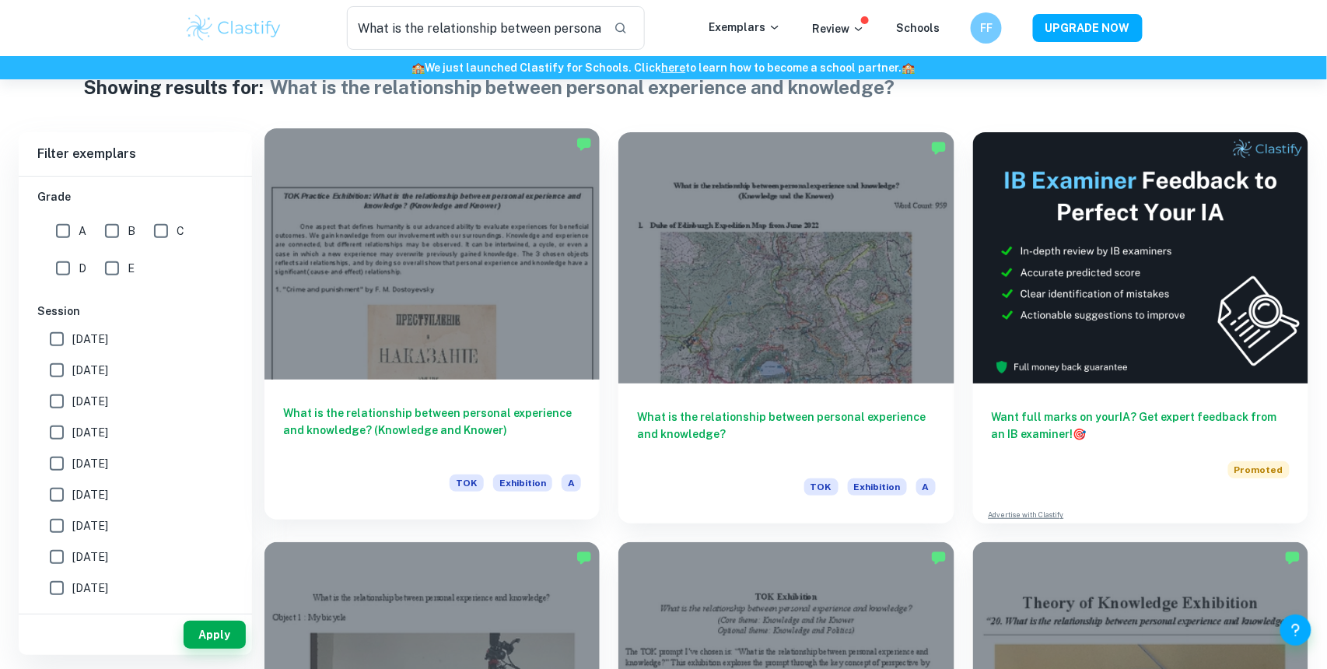 The image size is (1327, 669). Describe the element at coordinates (1140, 327) in the screenshot. I see `a: Want full marks on yourIA? Get expert feedback from an IB examiner!PromotedAdvertise with Clastify` at that location.